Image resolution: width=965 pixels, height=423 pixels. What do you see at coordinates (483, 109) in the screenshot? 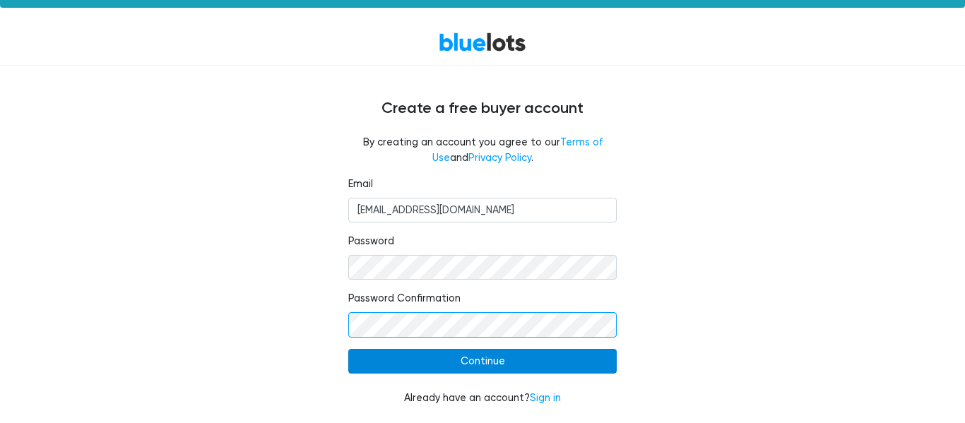
I see `h4: Create a free buyer account` at bounding box center [483, 109].